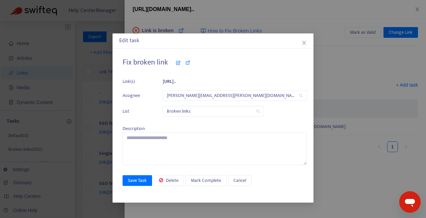  I want to click on span: Description, so click(134, 129).